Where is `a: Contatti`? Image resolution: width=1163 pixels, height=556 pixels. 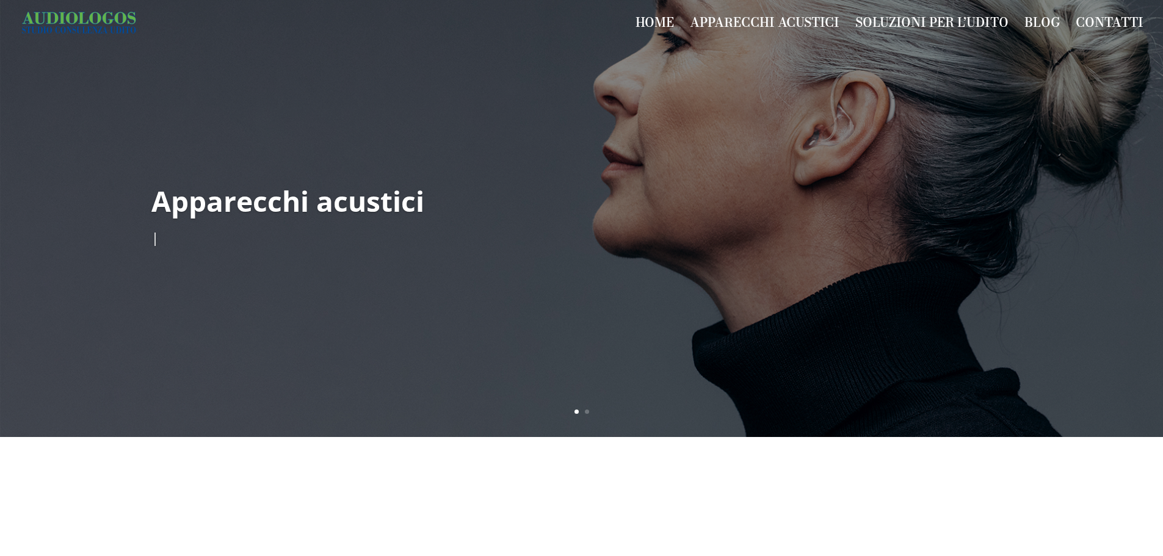 a: Contatti is located at coordinates (1109, 32).